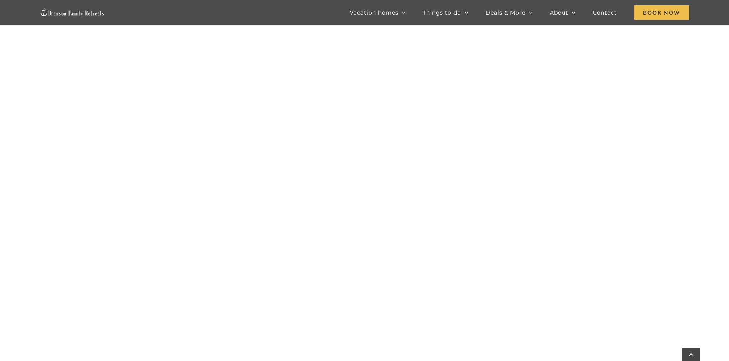 This screenshot has width=729, height=361. What do you see at coordinates (505, 13) in the screenshot?
I see `span: Deals & More` at bounding box center [505, 13].